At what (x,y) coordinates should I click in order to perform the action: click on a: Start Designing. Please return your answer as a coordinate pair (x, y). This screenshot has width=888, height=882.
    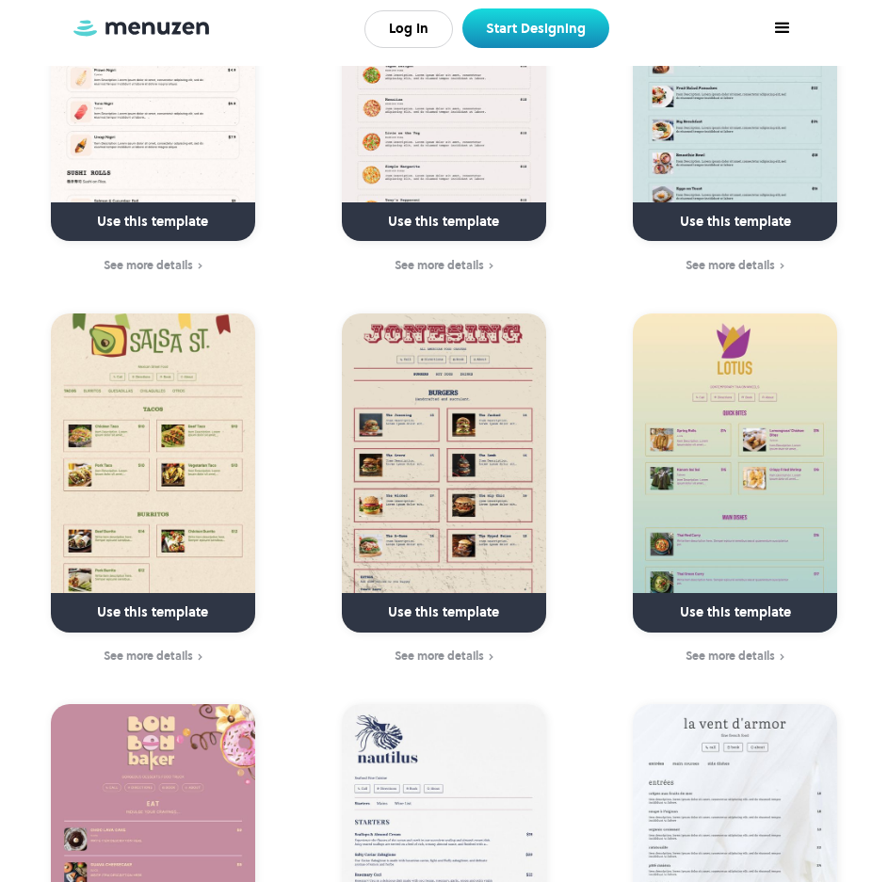
    Looking at the image, I should click on (536, 28).